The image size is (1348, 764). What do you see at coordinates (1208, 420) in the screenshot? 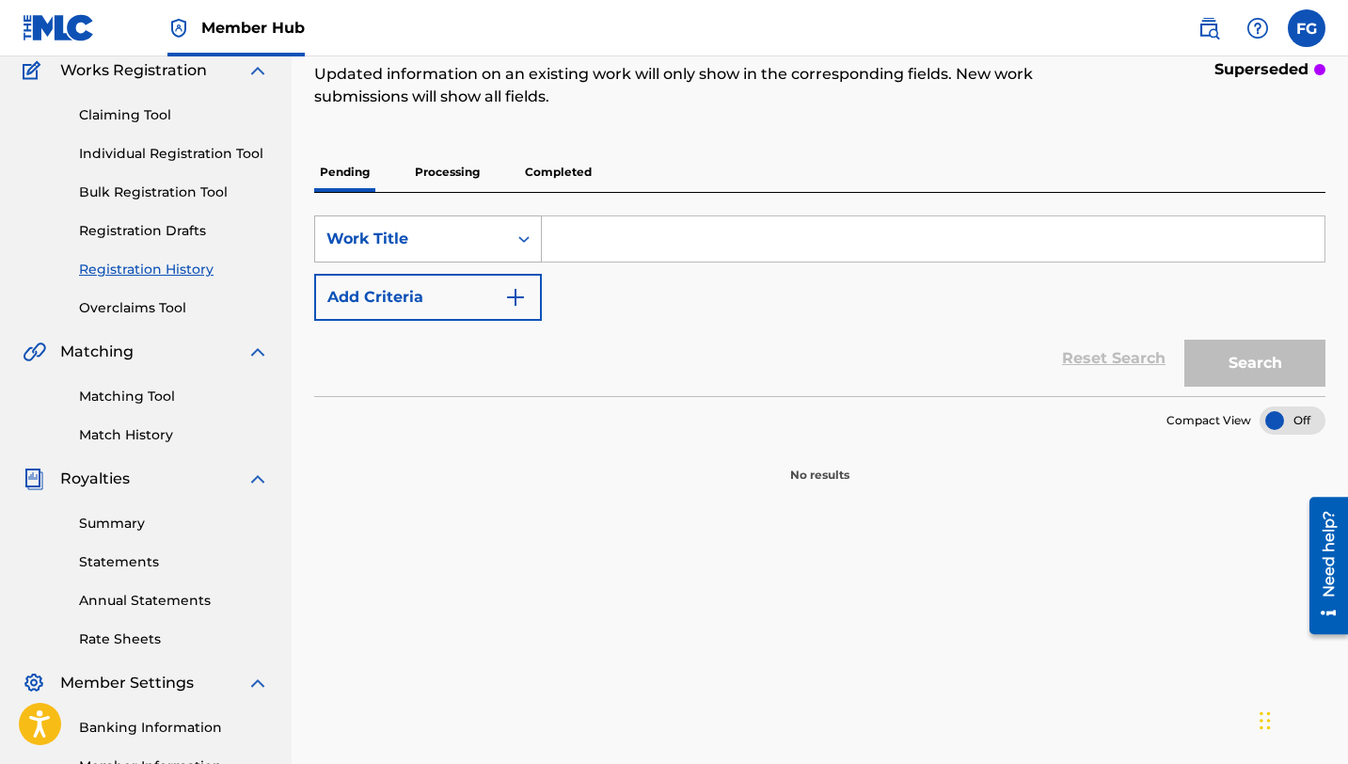
I see `span: Compact View` at bounding box center [1208, 420].